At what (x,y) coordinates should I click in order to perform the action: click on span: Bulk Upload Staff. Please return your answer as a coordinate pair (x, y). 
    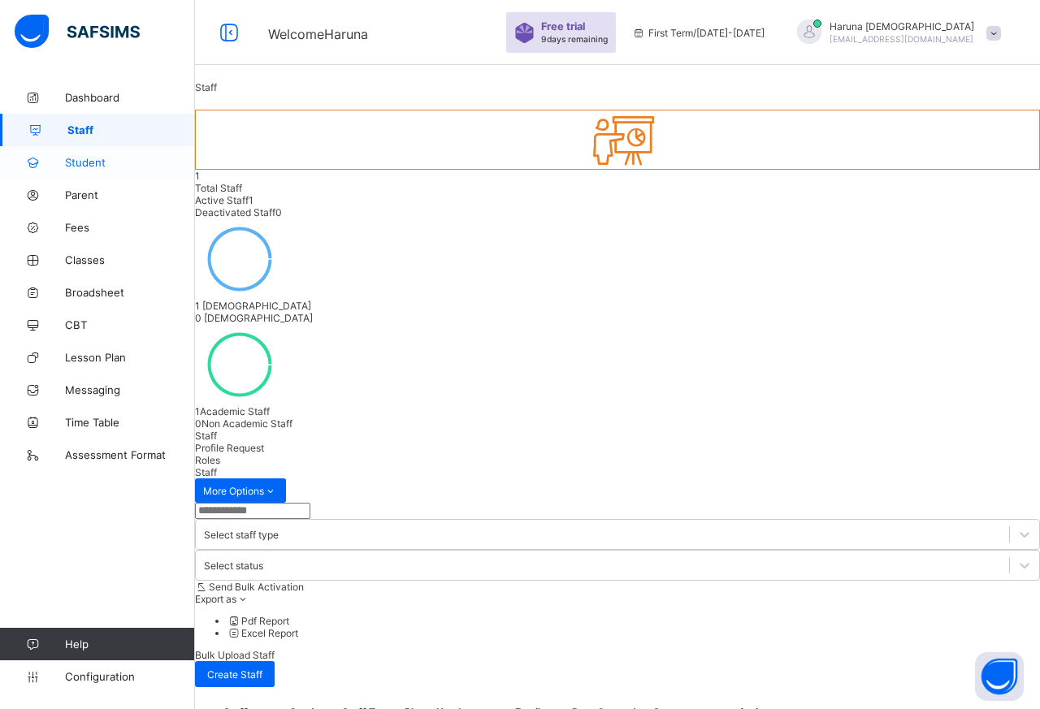
    Looking at the image, I should click on (235, 655).